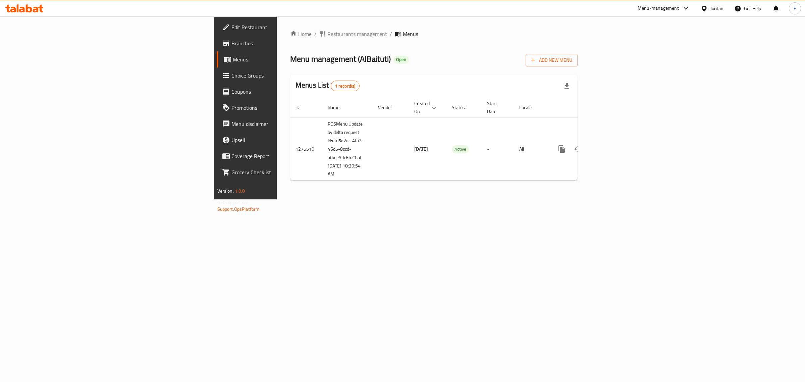  I want to click on a: Grocery Checklist, so click(282, 172).